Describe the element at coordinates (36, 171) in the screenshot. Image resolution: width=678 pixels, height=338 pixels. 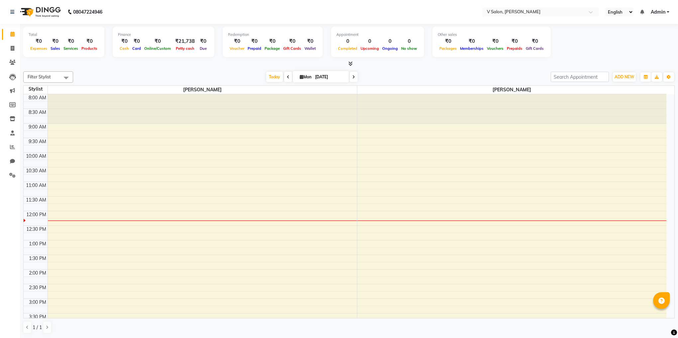
I see `div: 10:30 AM` at that location.